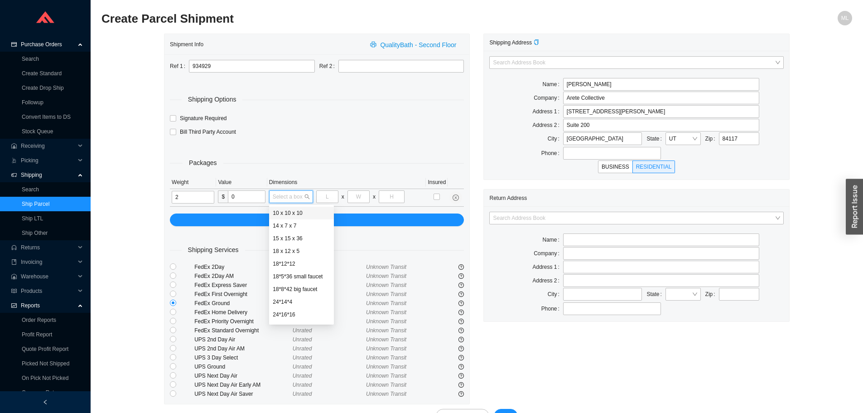 This screenshot has height=413, width=863. Describe the element at coordinates (391, 197) in the screenshot. I see `input: H` at that location.